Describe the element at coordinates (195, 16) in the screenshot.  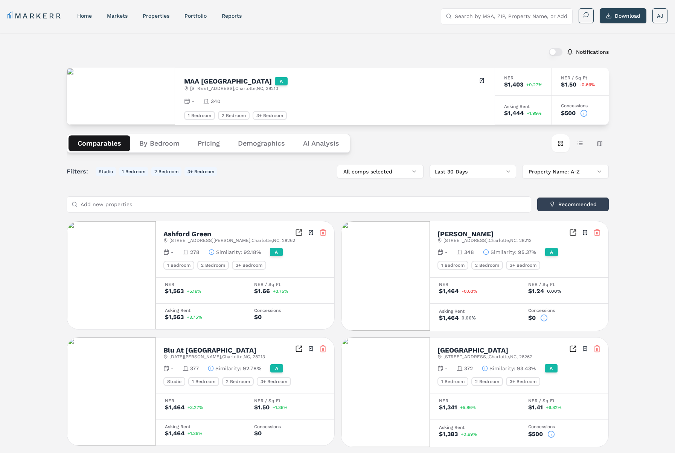
I see `a: Portfolio` at that location.